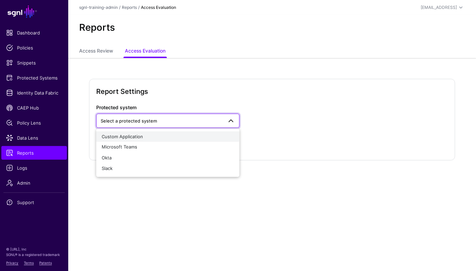 The image size is (476, 271). Describe the element at coordinates (168, 137) in the screenshot. I see `button: Custom Application` at that location.